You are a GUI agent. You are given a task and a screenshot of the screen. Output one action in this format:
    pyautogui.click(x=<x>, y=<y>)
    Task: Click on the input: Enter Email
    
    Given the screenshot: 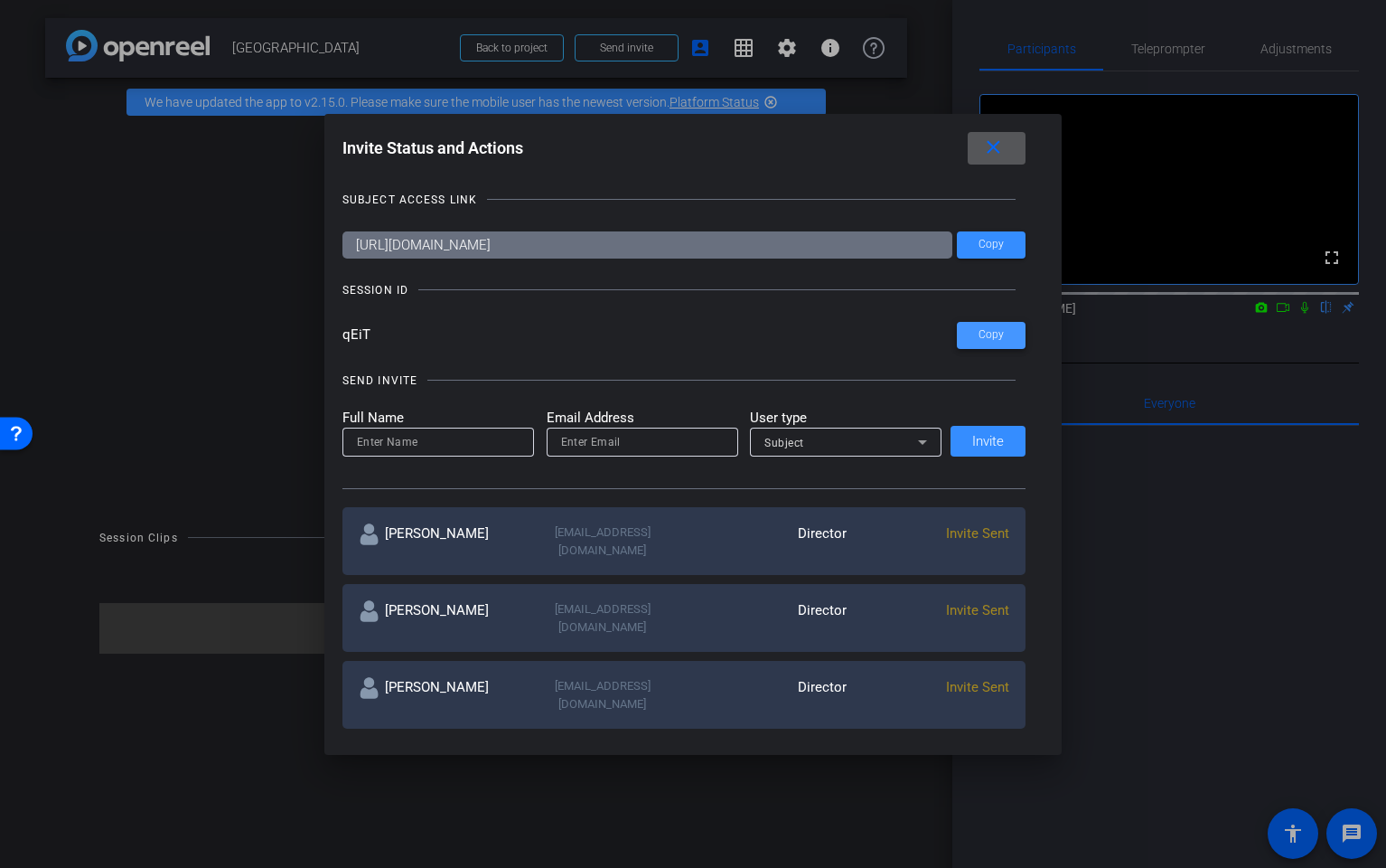 What is the action you would take?
    pyautogui.click(x=642, y=442)
    